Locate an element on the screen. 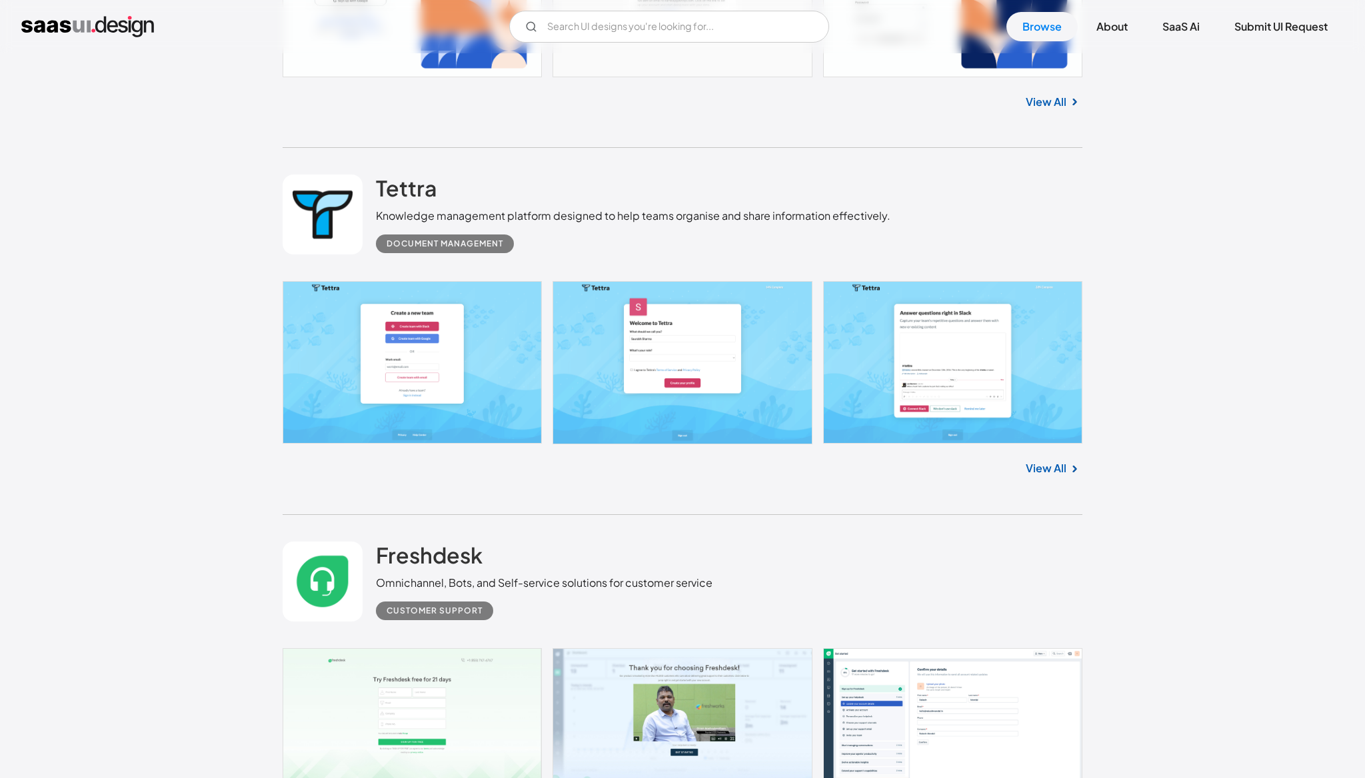  div: Knowledge management platform designed to help teams organise and share information effectively. is located at coordinates (633, 216).